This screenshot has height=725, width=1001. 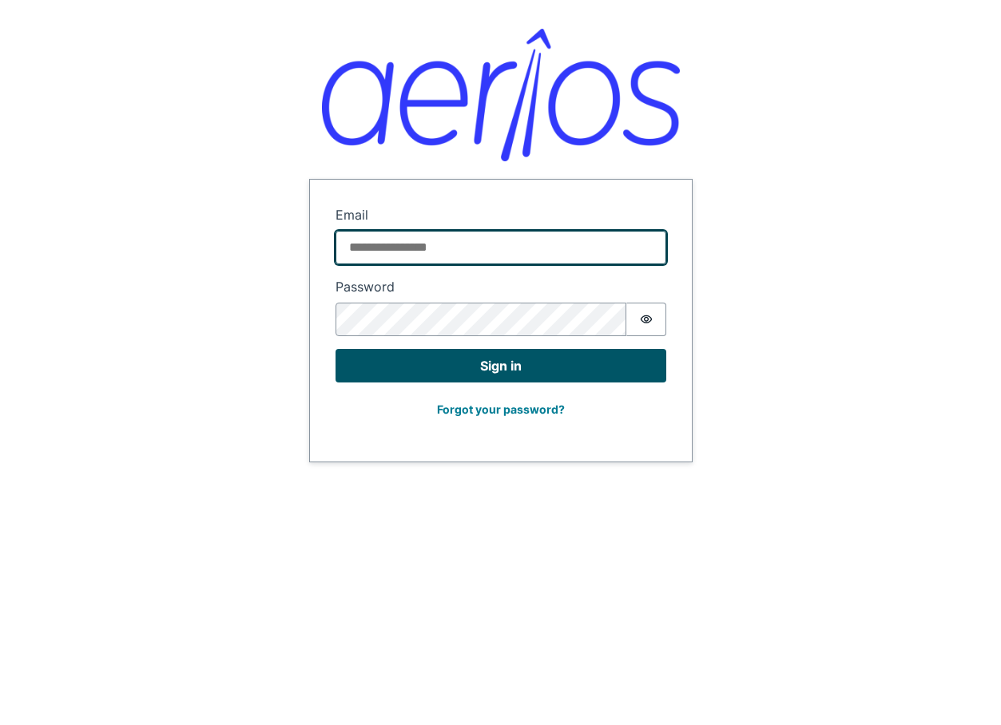 I want to click on img: Aerios logo, so click(x=501, y=94).